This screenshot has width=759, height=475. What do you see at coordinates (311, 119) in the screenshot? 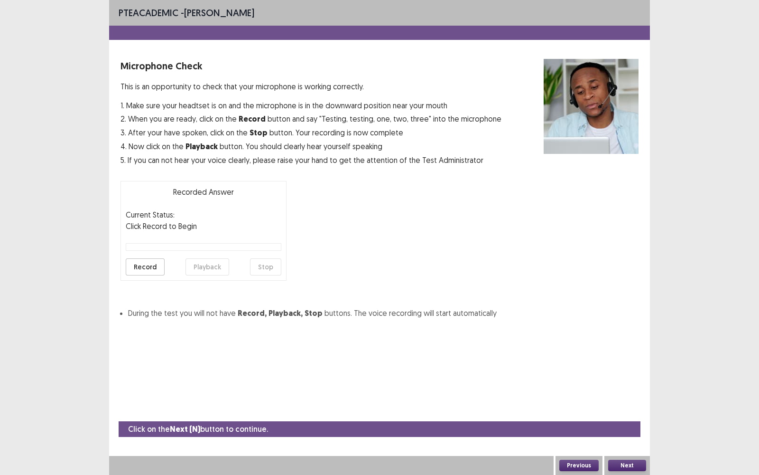
I see `p: 2. When you are ready, click on the button and say "Testing, testing, one, two, three" into the m...` at bounding box center [311, 119].